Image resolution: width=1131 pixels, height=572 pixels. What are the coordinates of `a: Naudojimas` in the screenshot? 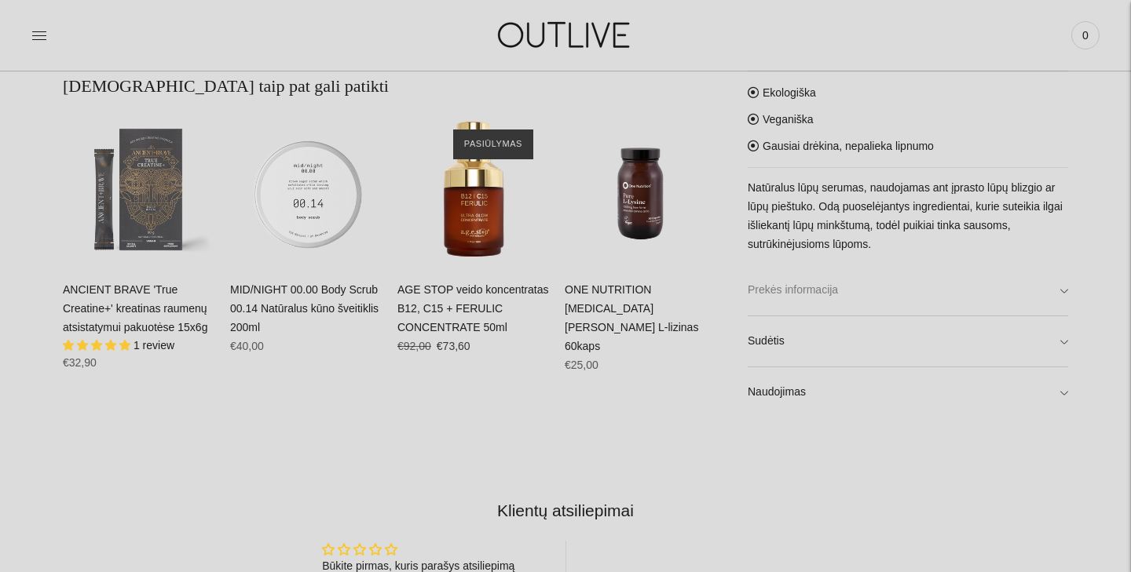 It's located at (908, 393).